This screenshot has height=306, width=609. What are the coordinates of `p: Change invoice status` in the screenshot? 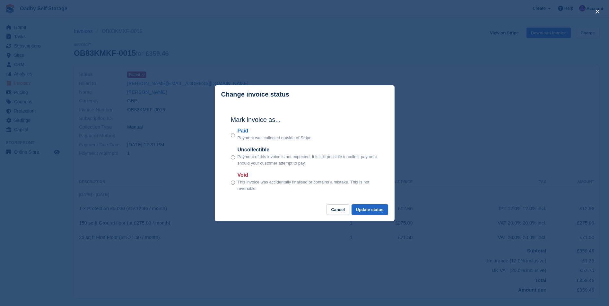 It's located at (255, 94).